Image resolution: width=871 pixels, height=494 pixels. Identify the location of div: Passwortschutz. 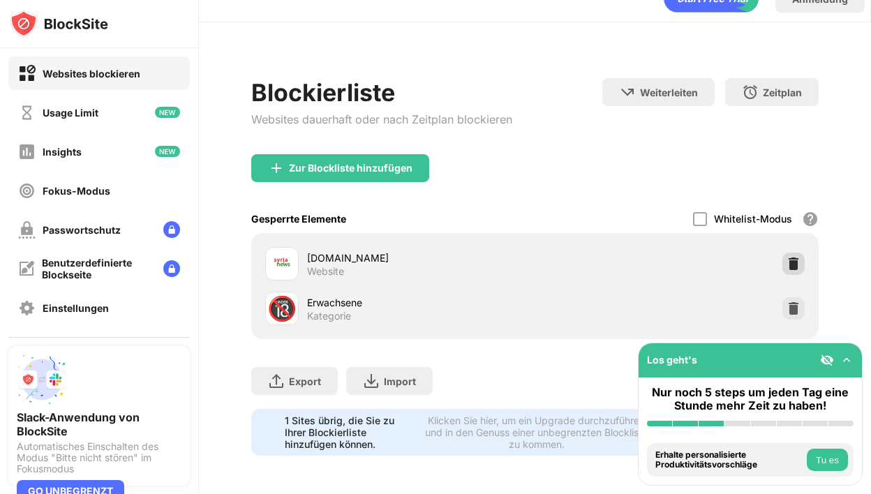
(82, 230).